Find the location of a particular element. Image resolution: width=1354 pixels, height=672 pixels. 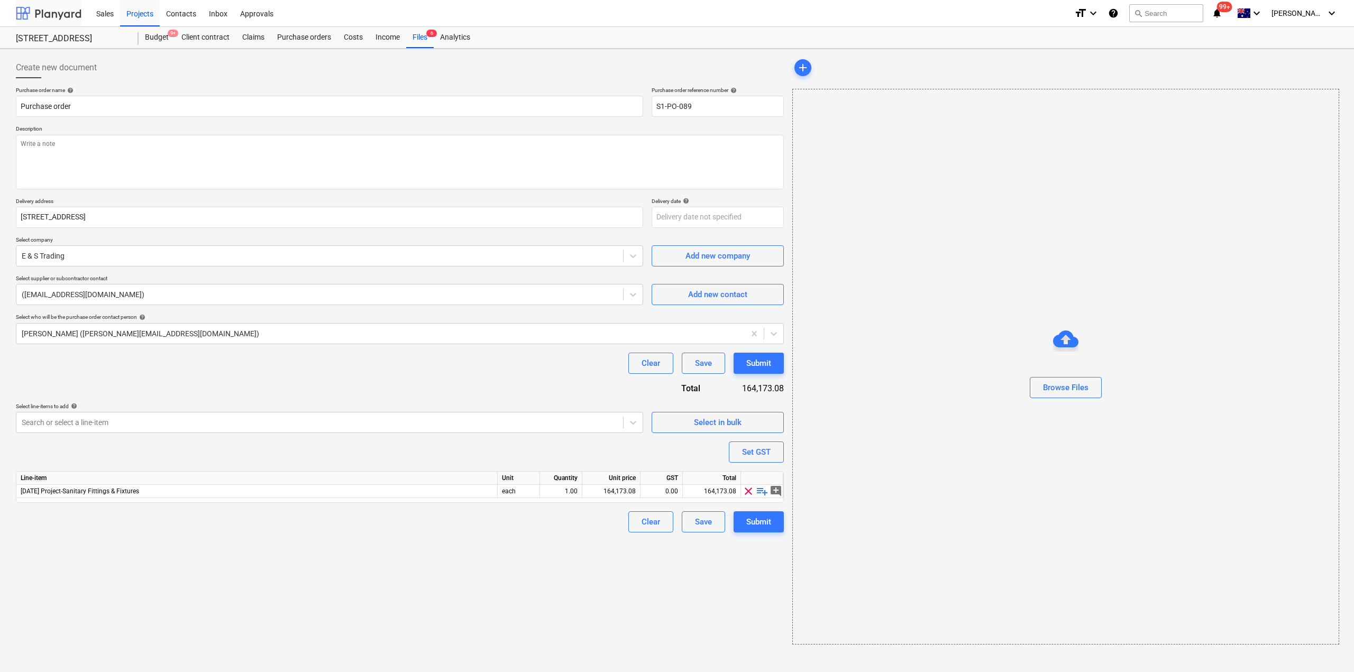

span: 6 is located at coordinates (431, 33).